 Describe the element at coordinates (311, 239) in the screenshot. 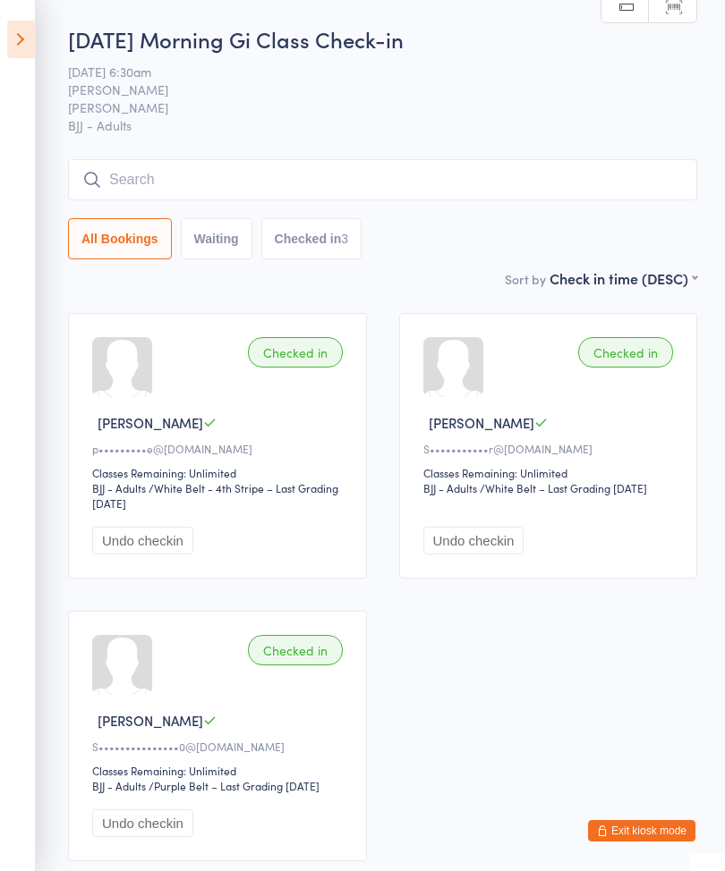

I see `button: Checked in3` at that location.